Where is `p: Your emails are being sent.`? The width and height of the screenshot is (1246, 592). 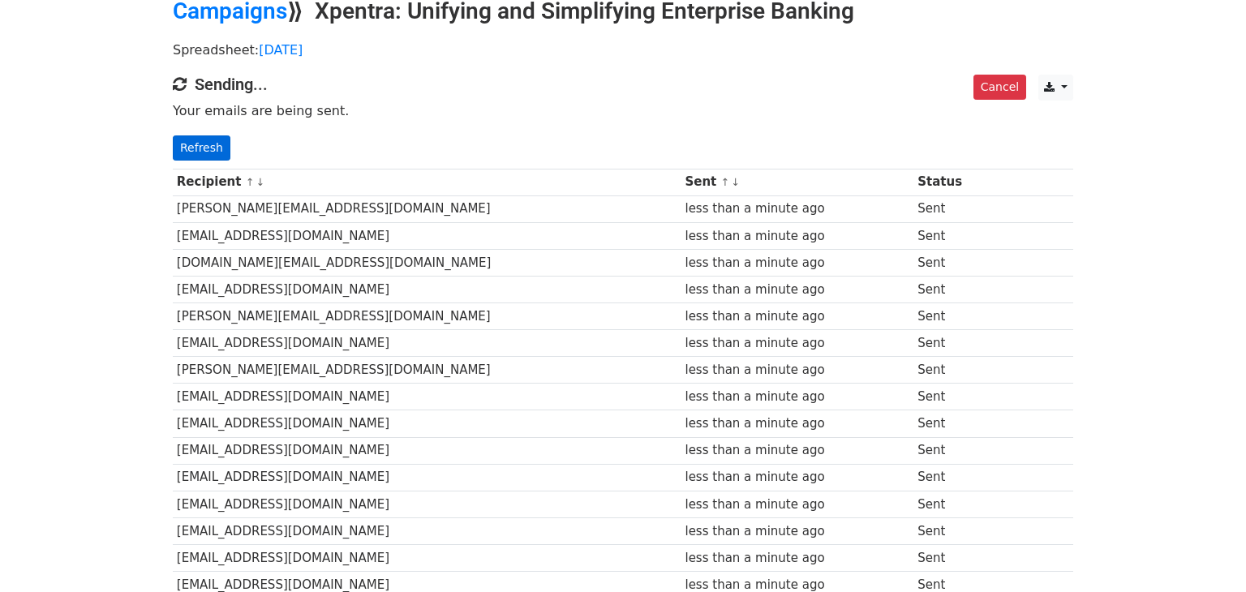
p: Your emails are being sent. is located at coordinates (623, 110).